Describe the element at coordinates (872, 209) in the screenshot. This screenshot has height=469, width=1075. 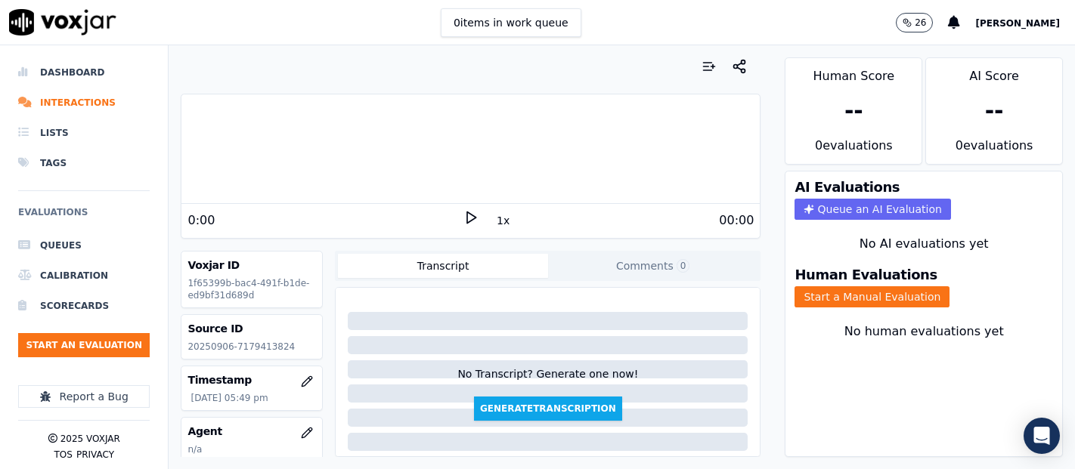
I see `button: Queue an AI Evaluation` at that location.